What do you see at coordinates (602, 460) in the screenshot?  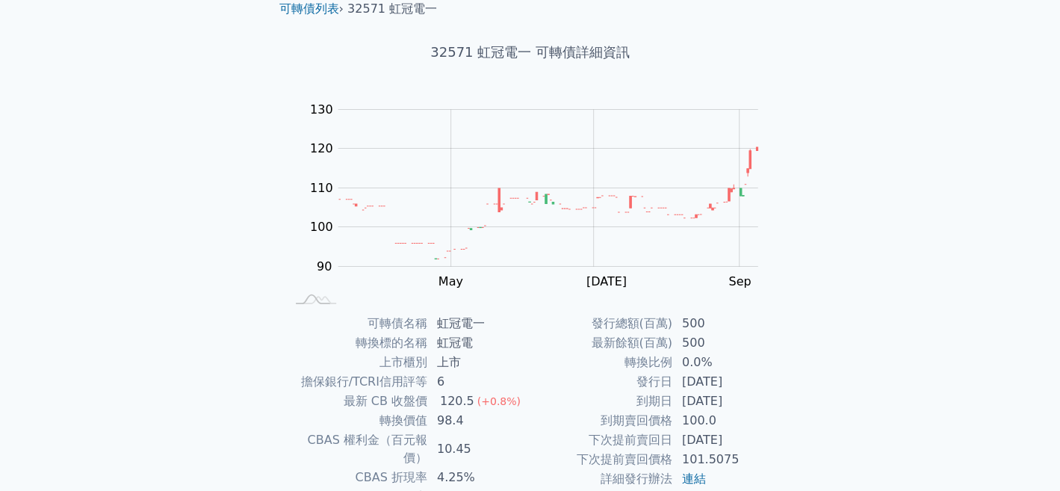 I see `td: 下次提前賣回價格` at bounding box center [602, 460].